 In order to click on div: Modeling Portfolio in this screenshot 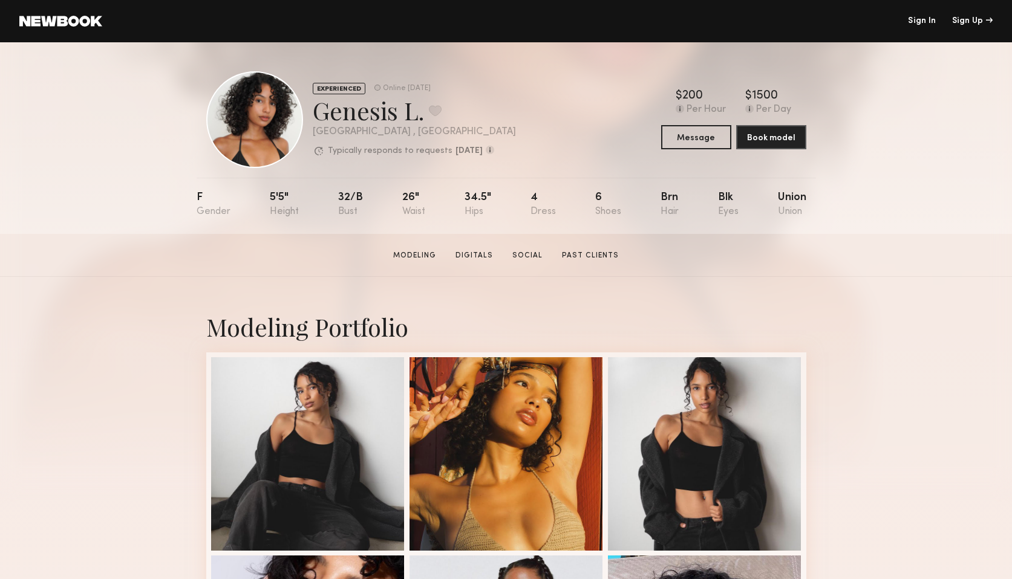, I will do `click(506, 327)`.